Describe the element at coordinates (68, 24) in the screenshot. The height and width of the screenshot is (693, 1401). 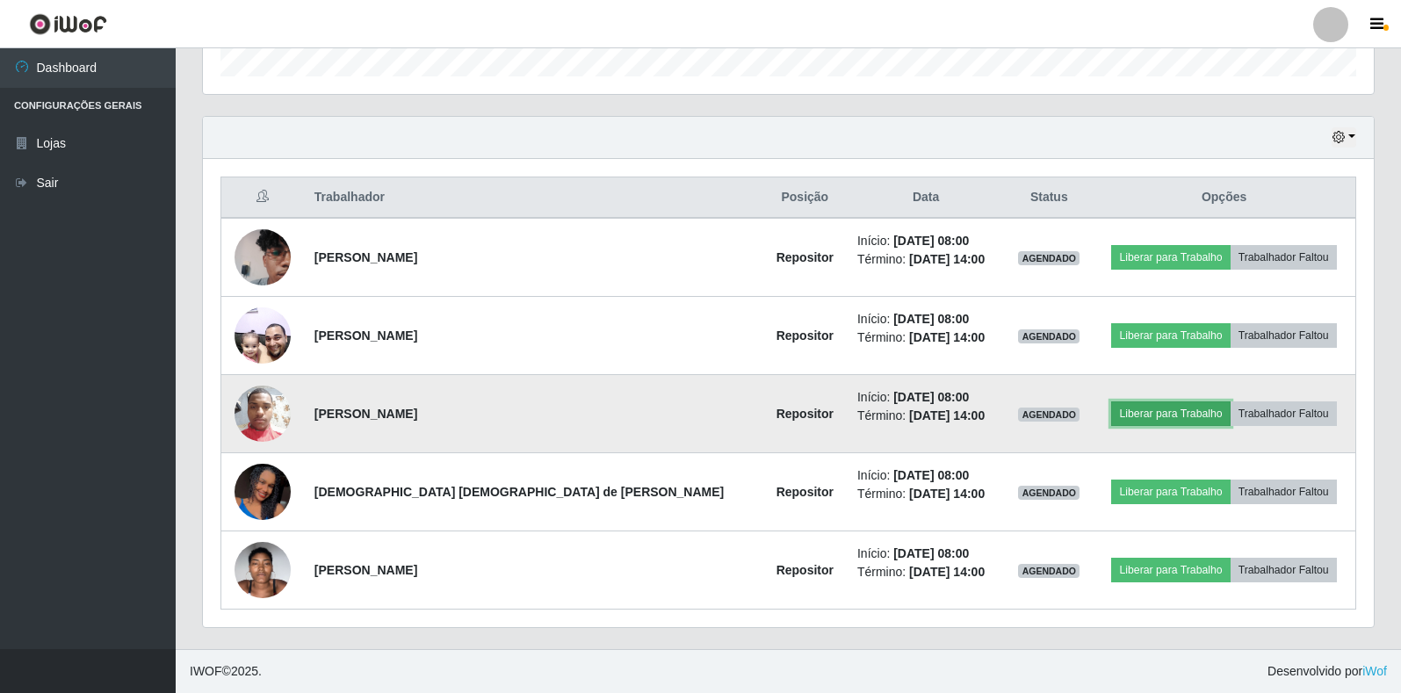
I see `img: CoreUI Logo` at that location.